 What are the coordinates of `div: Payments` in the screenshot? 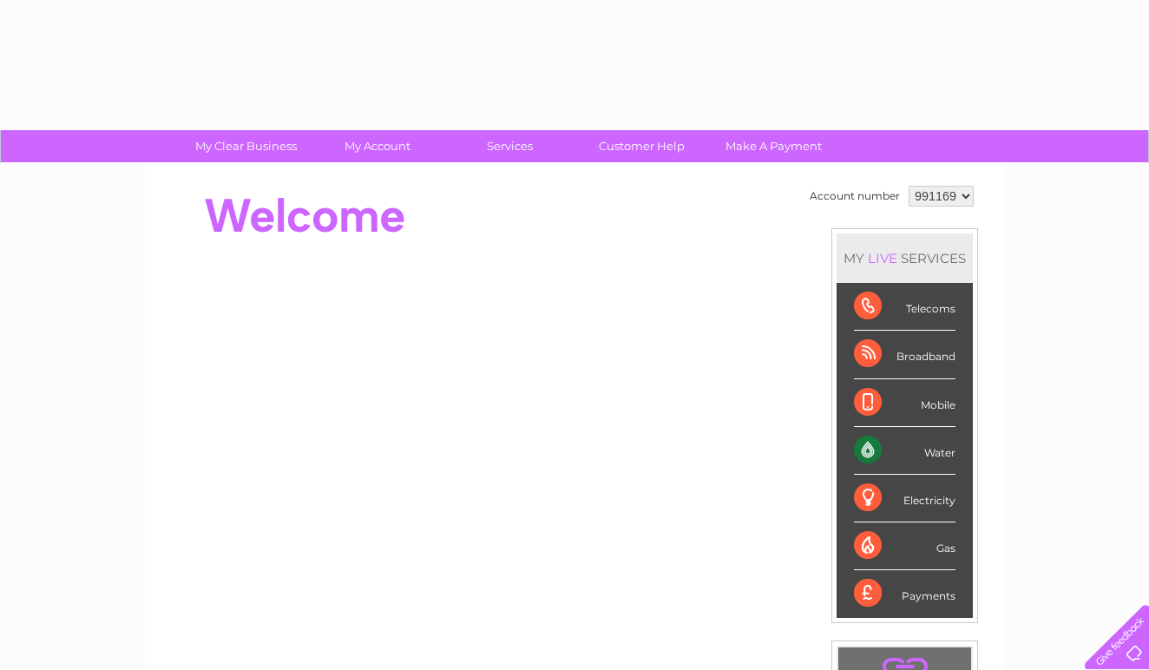 It's located at (904, 593).